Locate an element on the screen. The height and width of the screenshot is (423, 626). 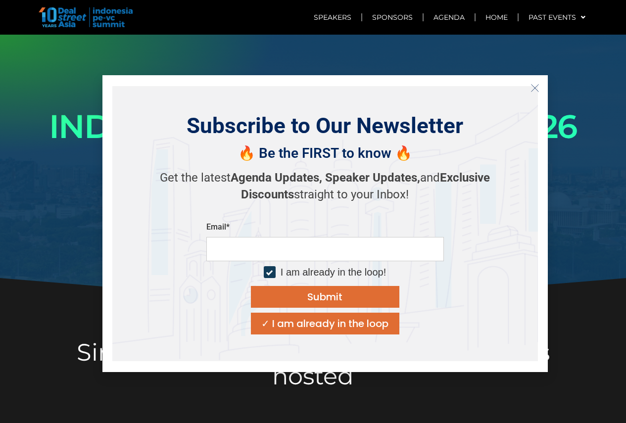
a: Sponsors is located at coordinates (392, 17).